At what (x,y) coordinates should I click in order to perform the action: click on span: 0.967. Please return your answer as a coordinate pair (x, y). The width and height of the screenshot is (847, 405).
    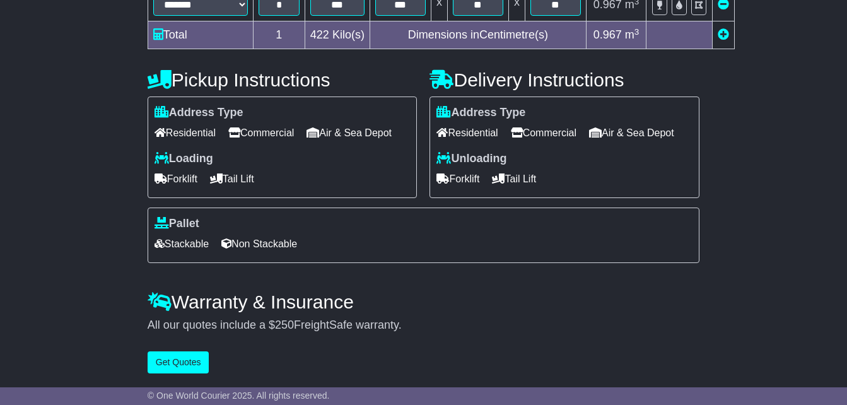
    Looking at the image, I should click on (607, 35).